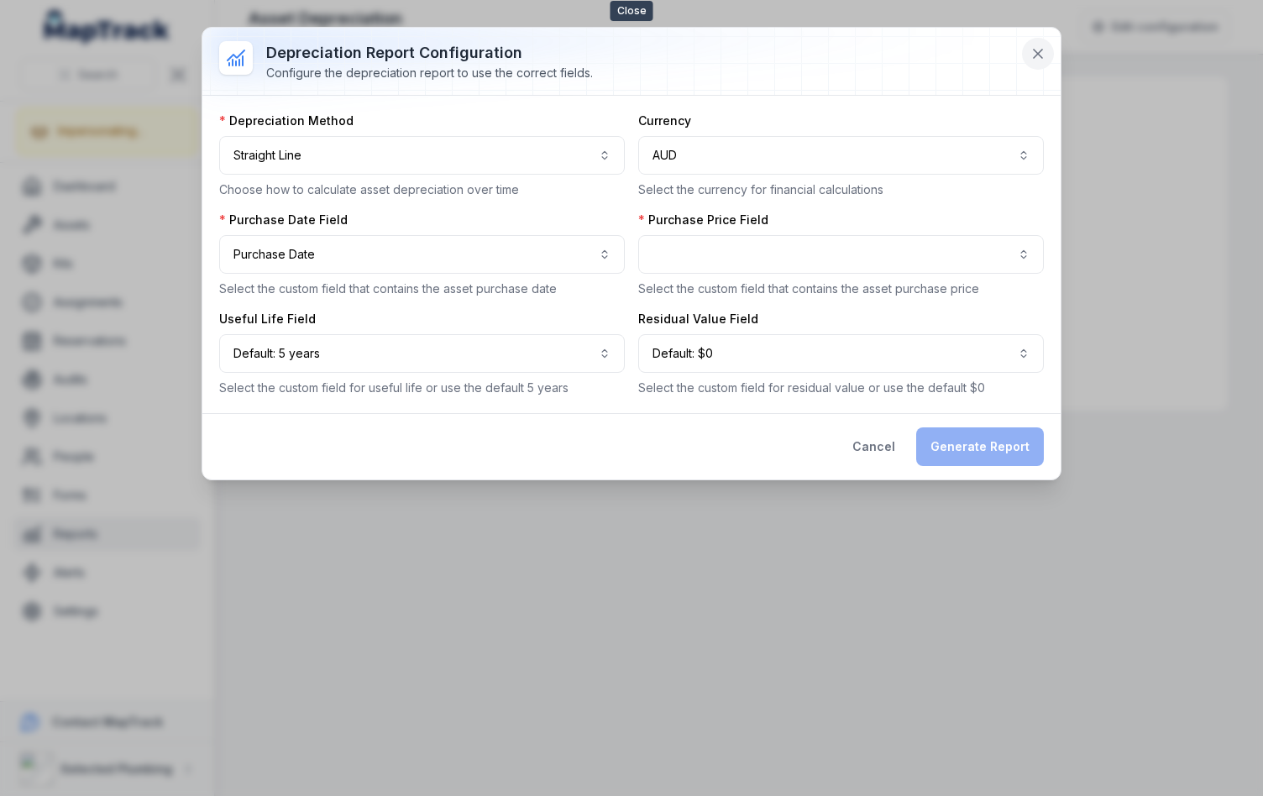 This screenshot has height=796, width=1263. I want to click on p: Choose how to calculate asset depreciation over time, so click(422, 190).